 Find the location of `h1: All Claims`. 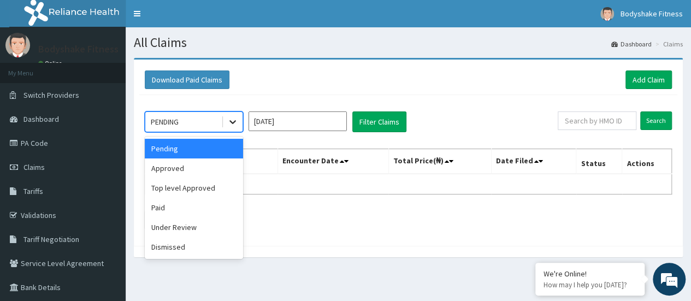

h1: All Claims is located at coordinates (408, 43).